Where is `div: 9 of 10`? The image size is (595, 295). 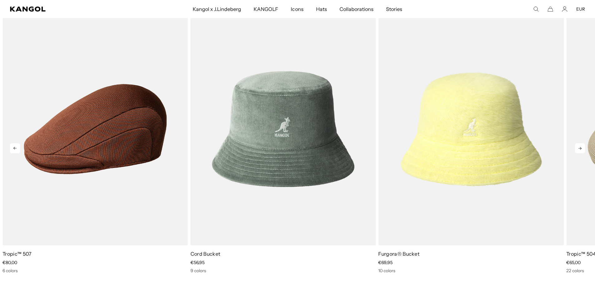 div: 9 of 10 is located at coordinates (282, 143).